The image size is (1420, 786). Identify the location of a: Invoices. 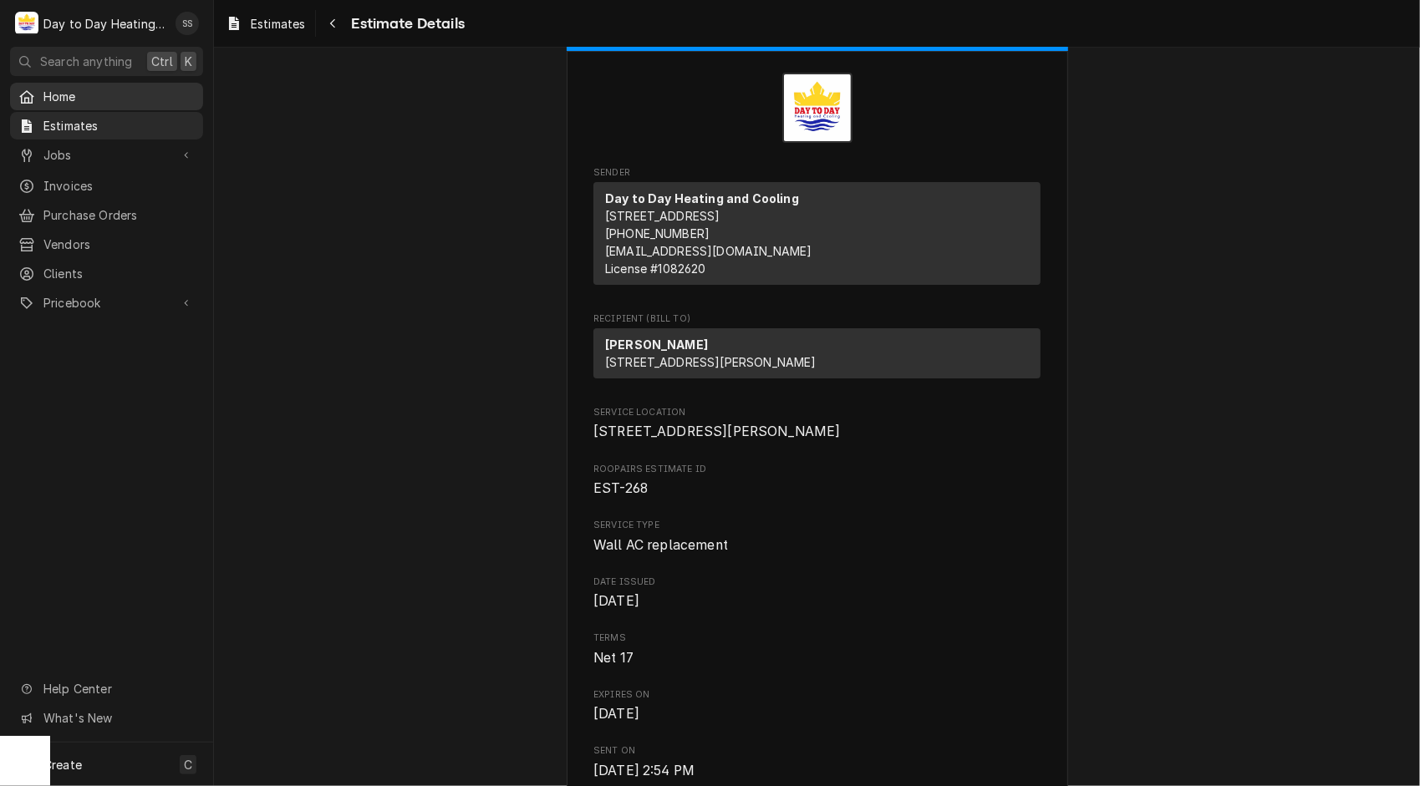
(106, 185).